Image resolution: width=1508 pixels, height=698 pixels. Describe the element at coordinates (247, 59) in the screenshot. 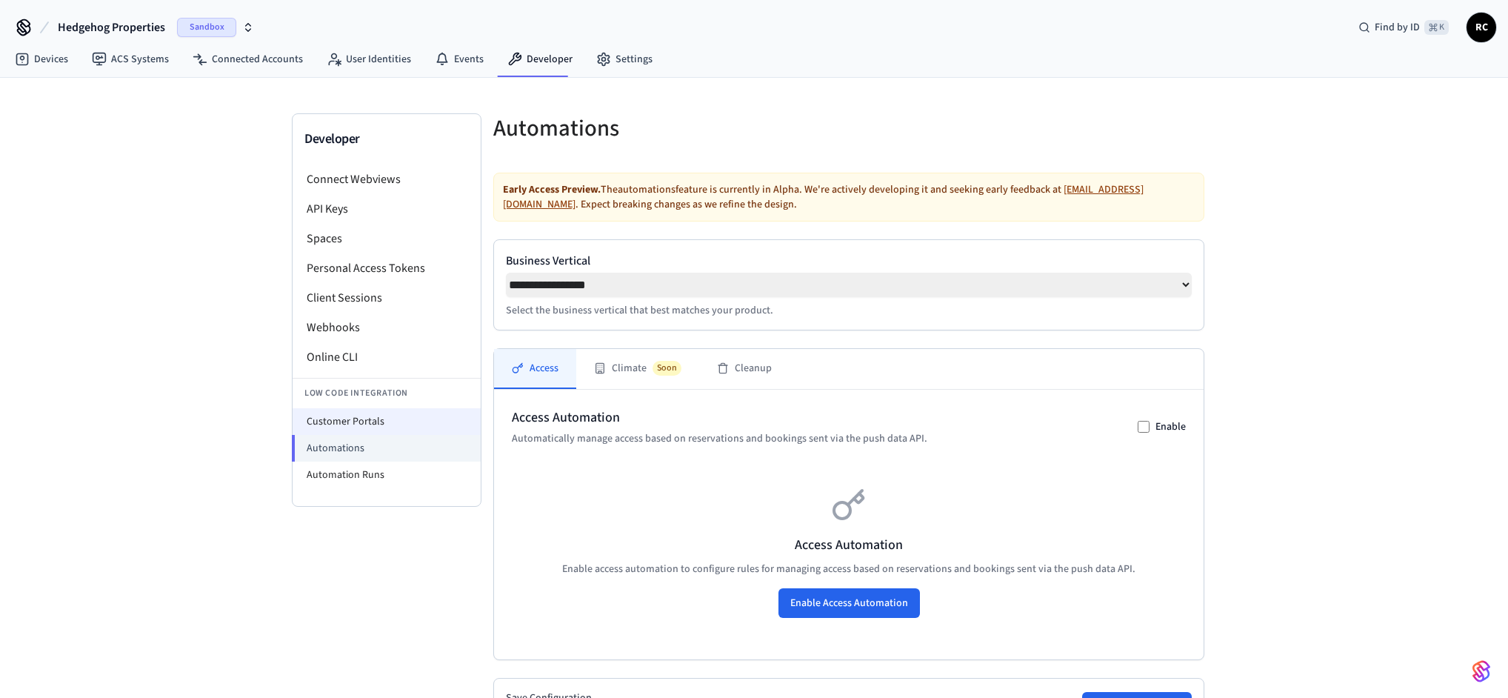

I see `a: Connected Accounts` at that location.